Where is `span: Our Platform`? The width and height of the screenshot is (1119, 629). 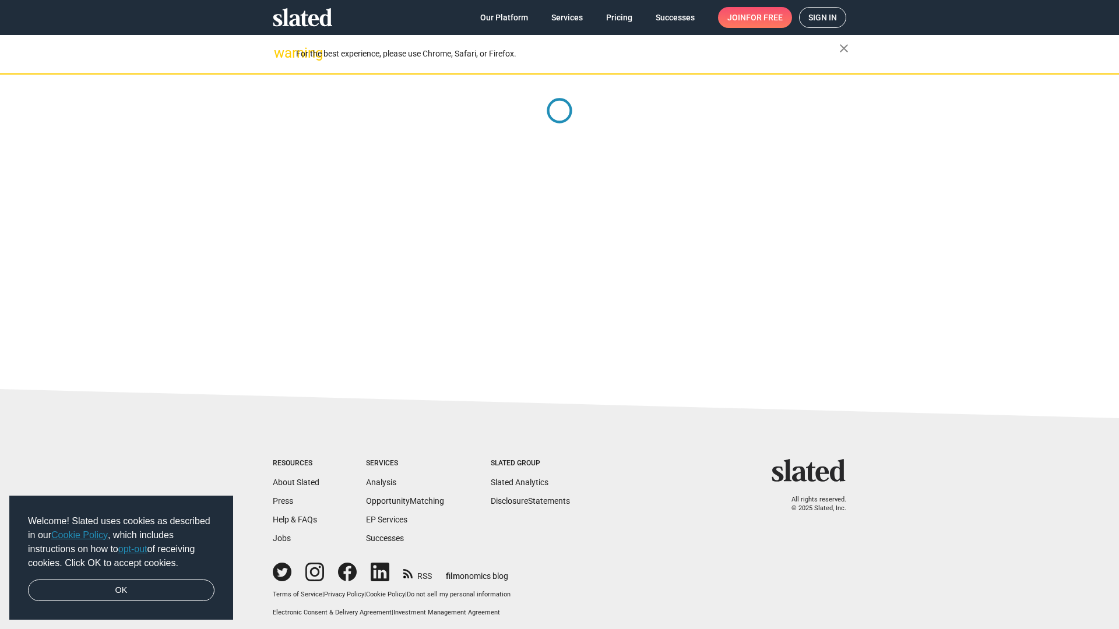
span: Our Platform is located at coordinates (504, 17).